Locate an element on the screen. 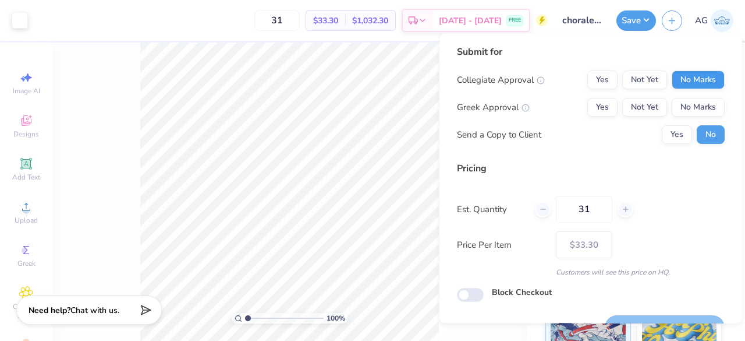 The image size is (745, 341). span: Image AI is located at coordinates (26, 91).